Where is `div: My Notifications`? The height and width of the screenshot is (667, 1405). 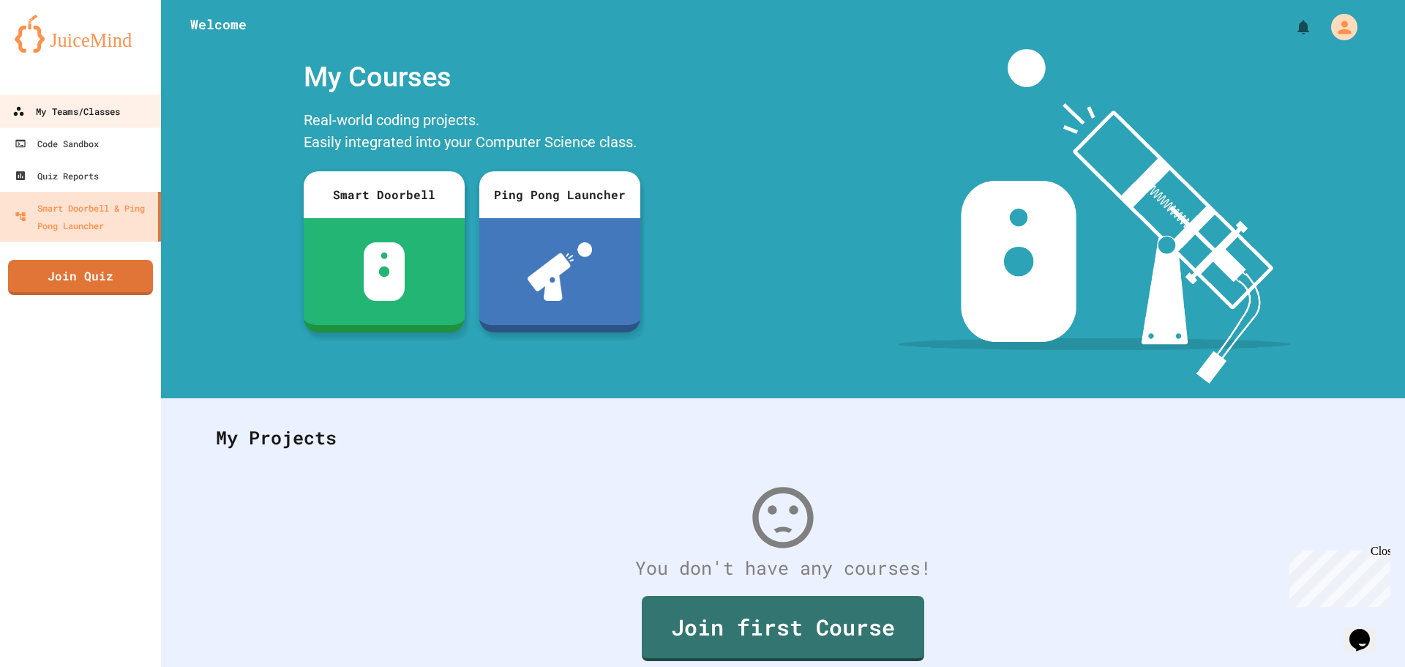
div: My Notifications is located at coordinates (1291, 27).